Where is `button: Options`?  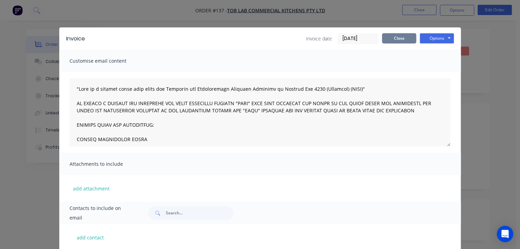
button: Options is located at coordinates (437, 38).